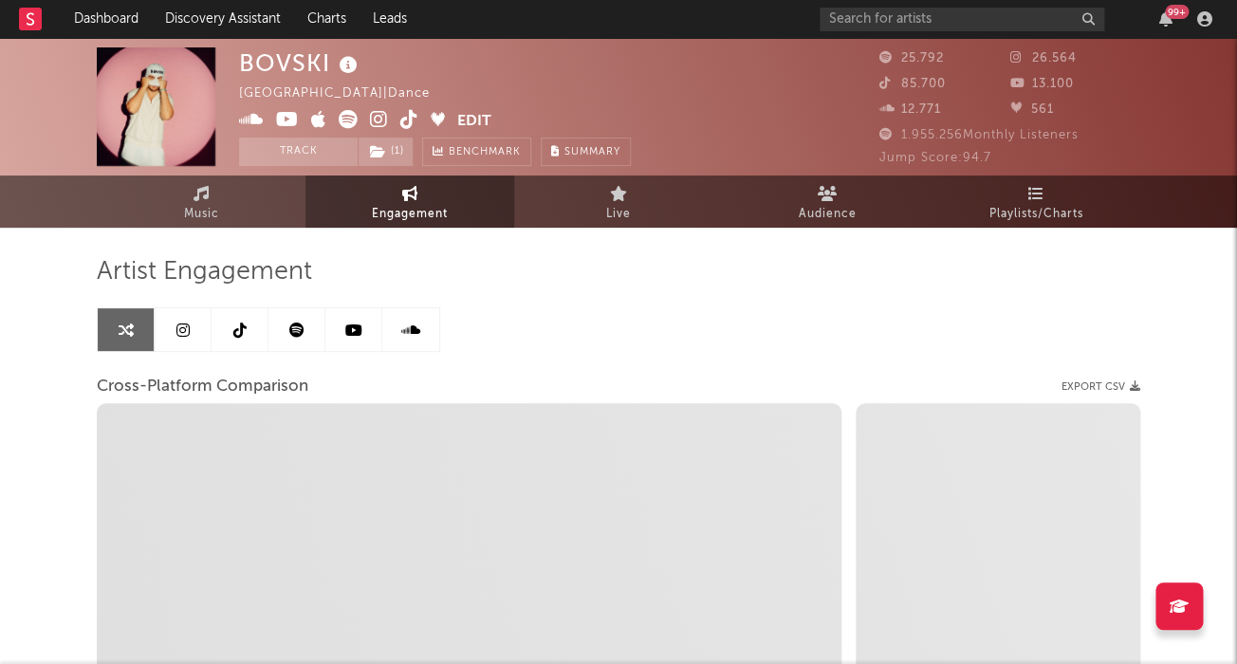 The width and height of the screenshot is (1237, 664). What do you see at coordinates (298, 152) in the screenshot?
I see `button: Track` at bounding box center [298, 152].